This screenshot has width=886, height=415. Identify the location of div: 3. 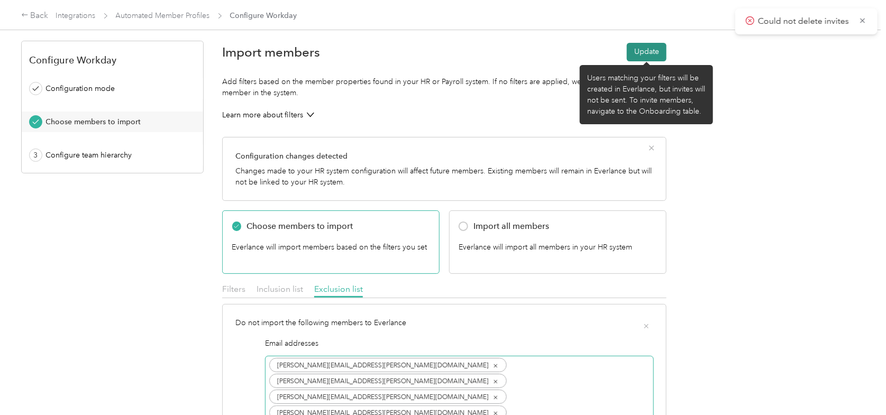
(35, 155).